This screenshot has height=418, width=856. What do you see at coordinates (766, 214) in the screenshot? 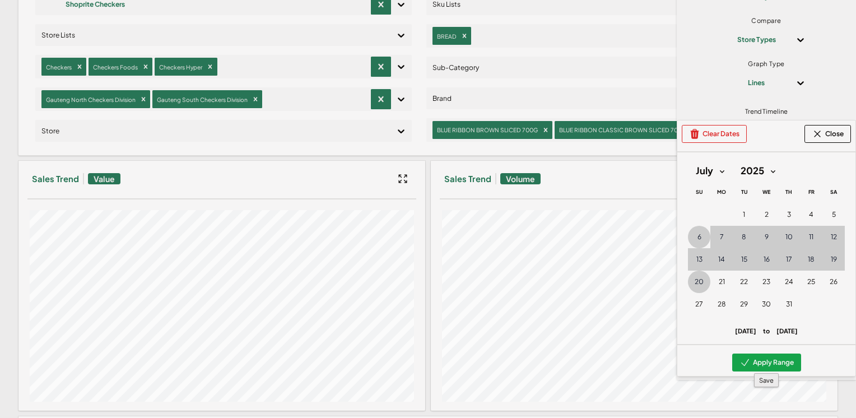
I see `span: 2` at bounding box center [766, 214].